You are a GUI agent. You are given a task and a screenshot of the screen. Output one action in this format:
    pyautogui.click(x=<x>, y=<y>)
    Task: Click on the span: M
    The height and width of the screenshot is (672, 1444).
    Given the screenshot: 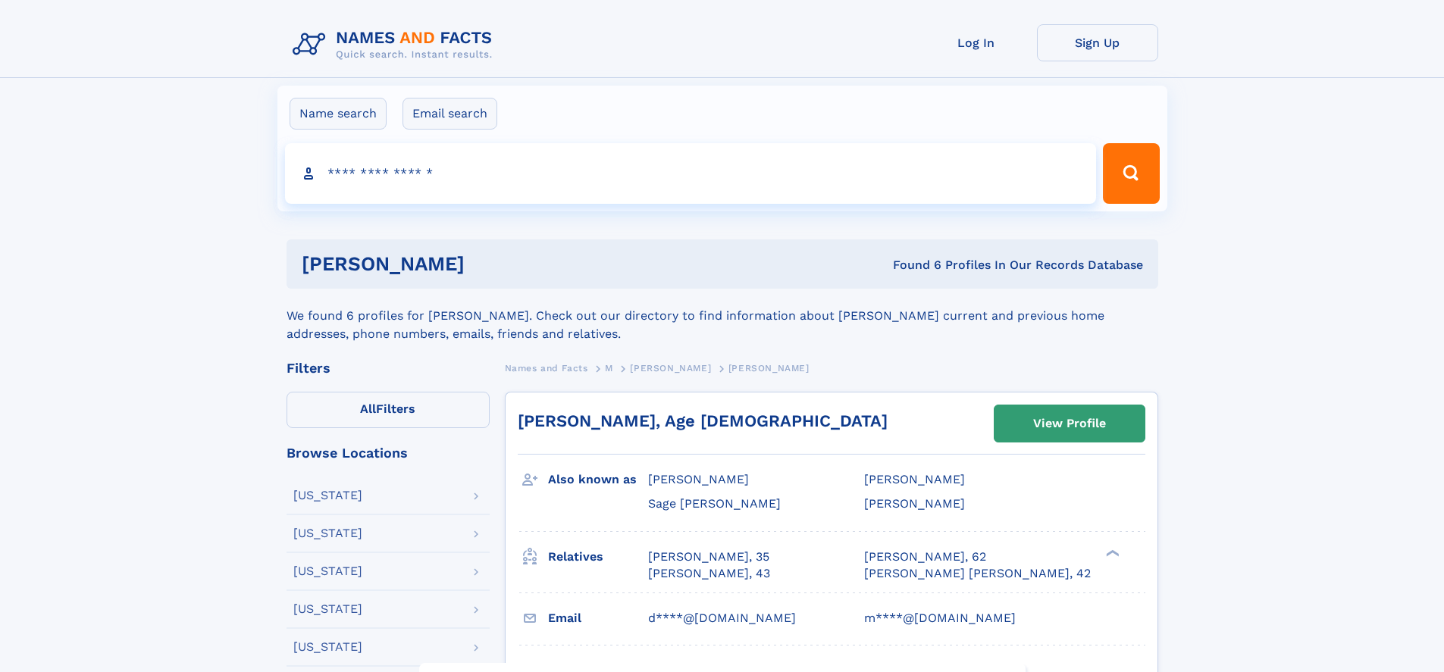 What is the action you would take?
    pyautogui.click(x=609, y=368)
    